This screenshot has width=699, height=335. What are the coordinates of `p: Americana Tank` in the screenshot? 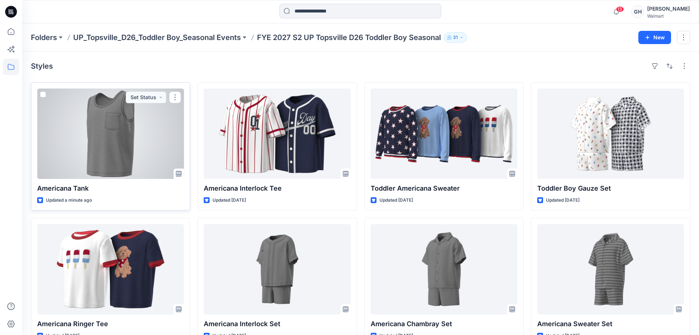 It's located at (110, 189).